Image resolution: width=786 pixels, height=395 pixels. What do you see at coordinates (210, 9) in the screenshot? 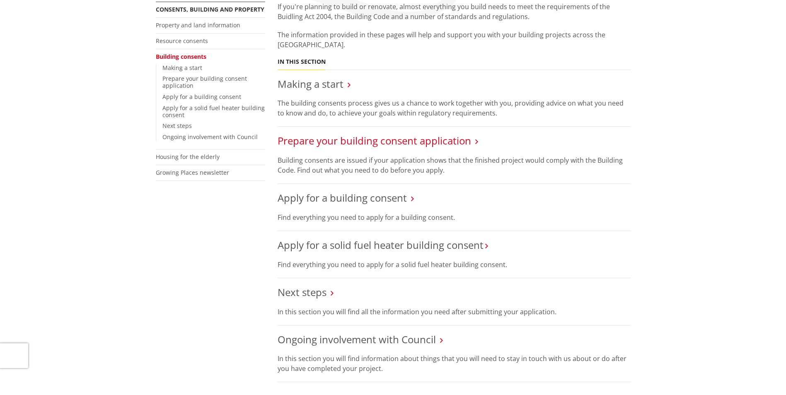
I see `a: Consents, building and property` at bounding box center [210, 9].